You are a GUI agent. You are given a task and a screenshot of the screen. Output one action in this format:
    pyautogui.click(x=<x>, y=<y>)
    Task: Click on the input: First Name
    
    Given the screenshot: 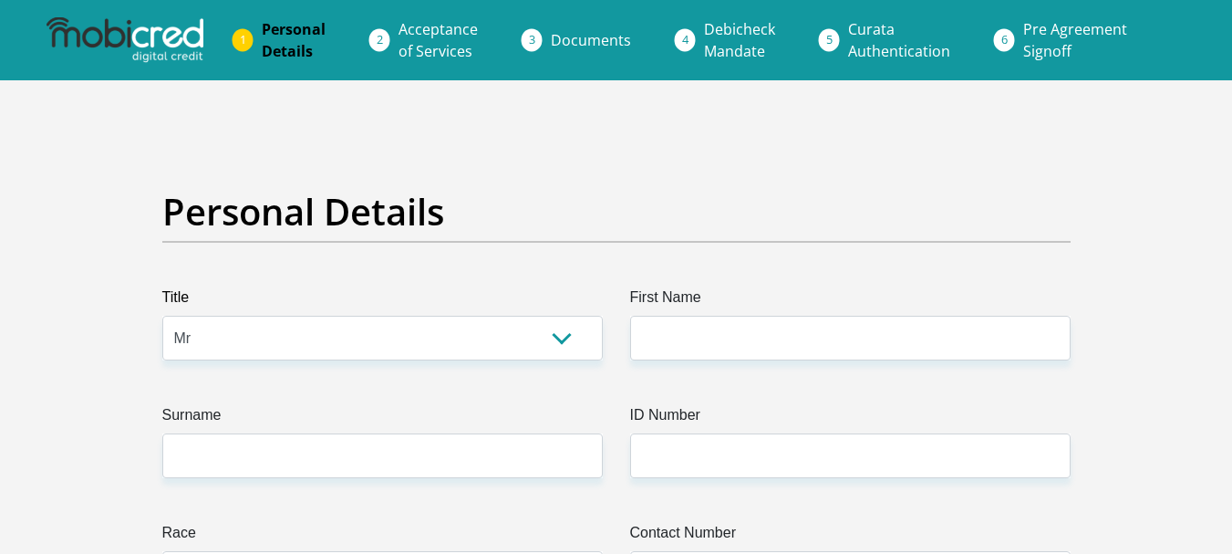 What is the action you would take?
    pyautogui.click(x=850, y=337)
    